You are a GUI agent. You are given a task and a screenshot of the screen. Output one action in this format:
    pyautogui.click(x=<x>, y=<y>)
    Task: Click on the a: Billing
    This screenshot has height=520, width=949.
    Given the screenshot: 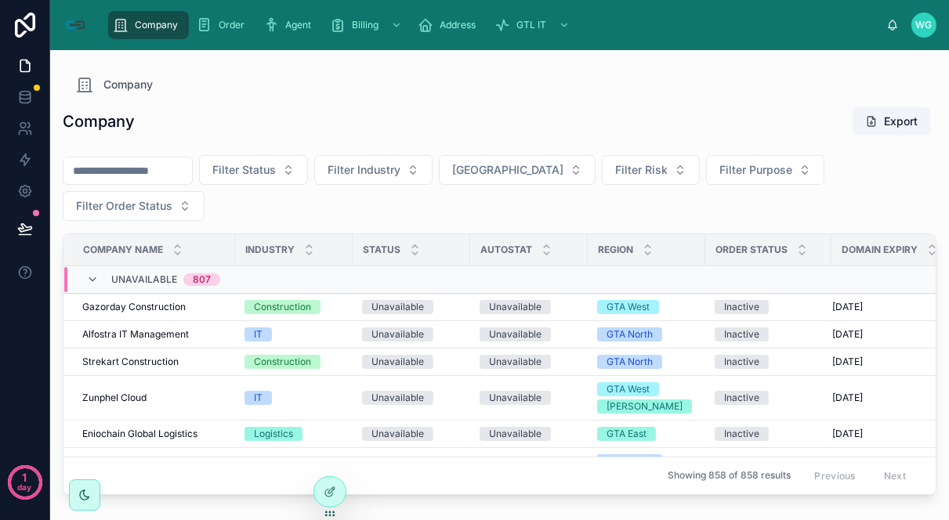 What is the action you would take?
    pyautogui.click(x=367, y=25)
    